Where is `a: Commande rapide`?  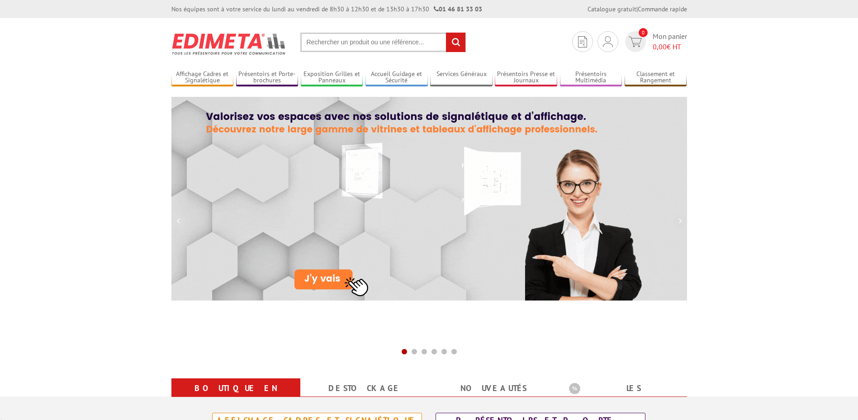
a: Commande rapide is located at coordinates (662, 9).